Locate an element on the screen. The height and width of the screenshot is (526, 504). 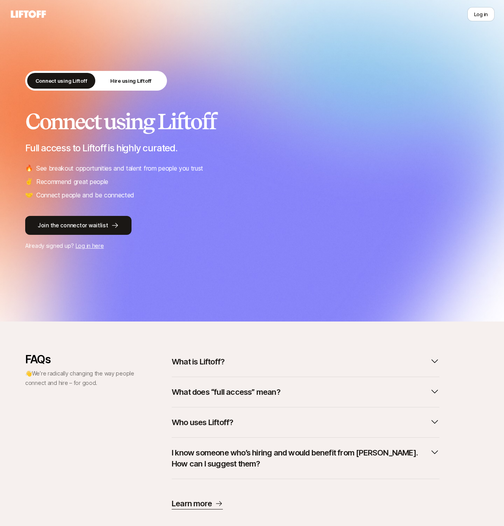
button: What does “full access” mean? is located at coordinates (306, 392).